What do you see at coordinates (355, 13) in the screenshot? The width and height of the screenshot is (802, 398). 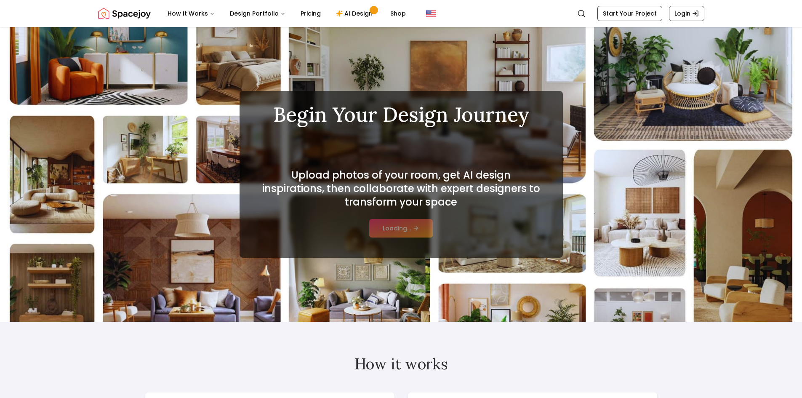 I see `a: AI Design` at bounding box center [355, 13].